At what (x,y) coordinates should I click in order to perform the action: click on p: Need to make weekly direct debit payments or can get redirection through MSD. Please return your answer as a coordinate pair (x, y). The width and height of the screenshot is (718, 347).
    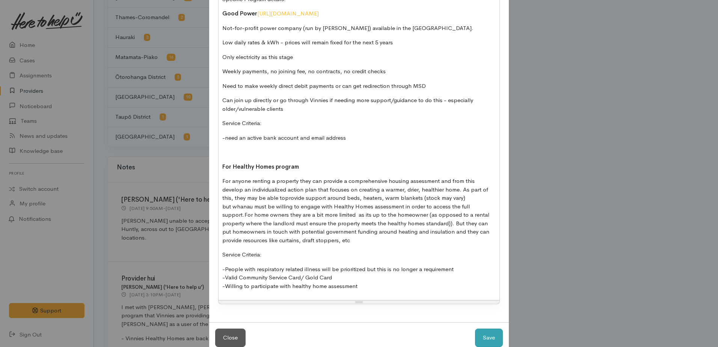
    Looking at the image, I should click on (359, 86).